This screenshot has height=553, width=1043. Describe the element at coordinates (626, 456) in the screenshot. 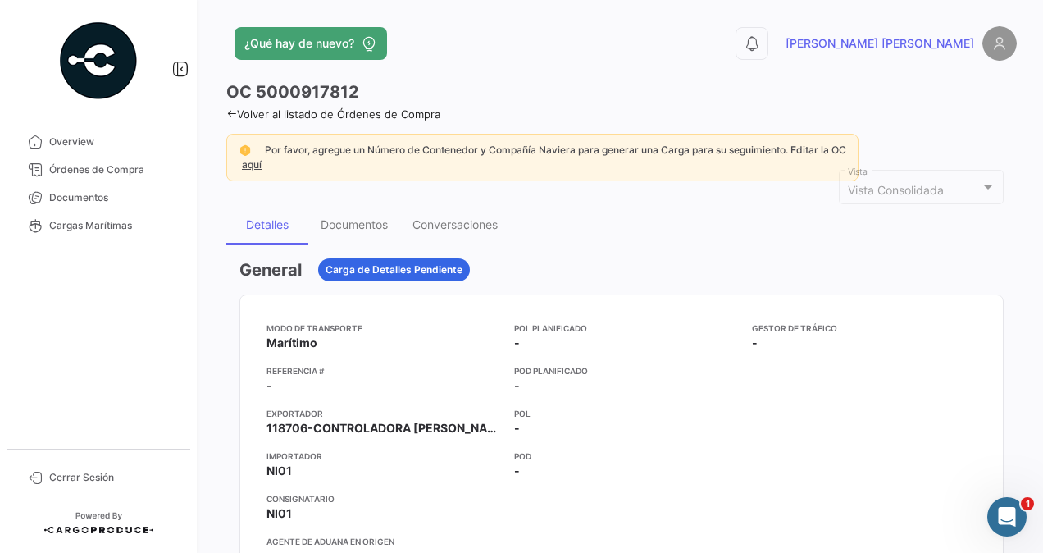

I see `app-card-info-title: POD` at that location.